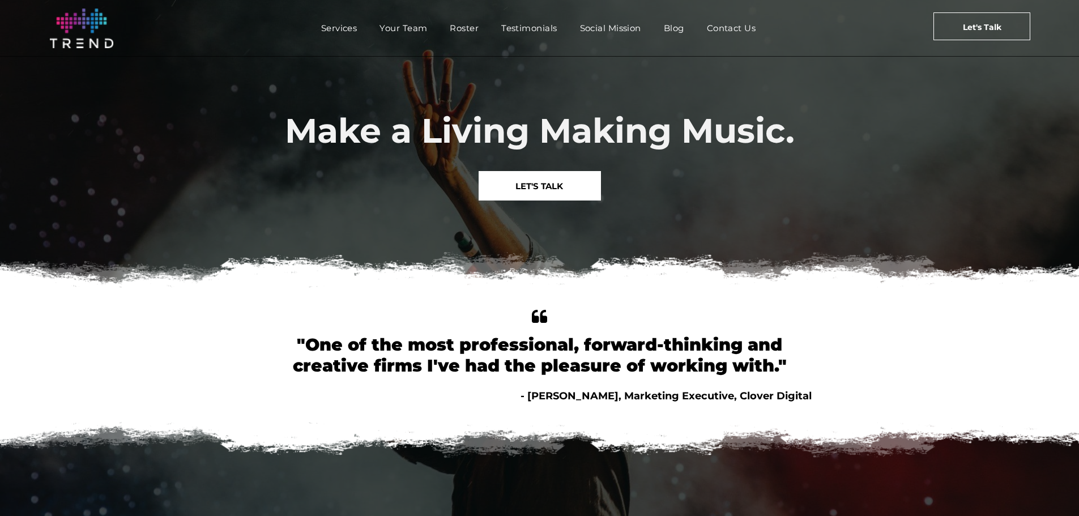 The image size is (1079, 516). I want to click on a: Testimonials, so click(529, 28).